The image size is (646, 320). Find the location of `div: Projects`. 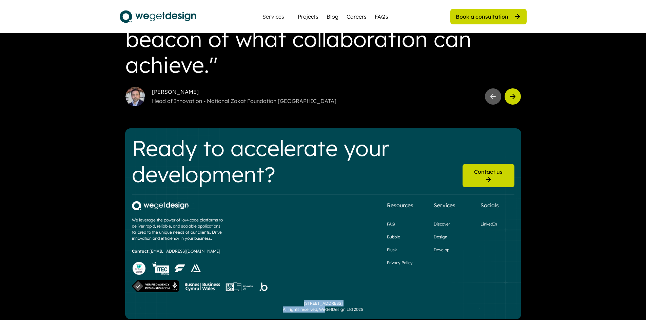

div: Projects is located at coordinates (308, 17).